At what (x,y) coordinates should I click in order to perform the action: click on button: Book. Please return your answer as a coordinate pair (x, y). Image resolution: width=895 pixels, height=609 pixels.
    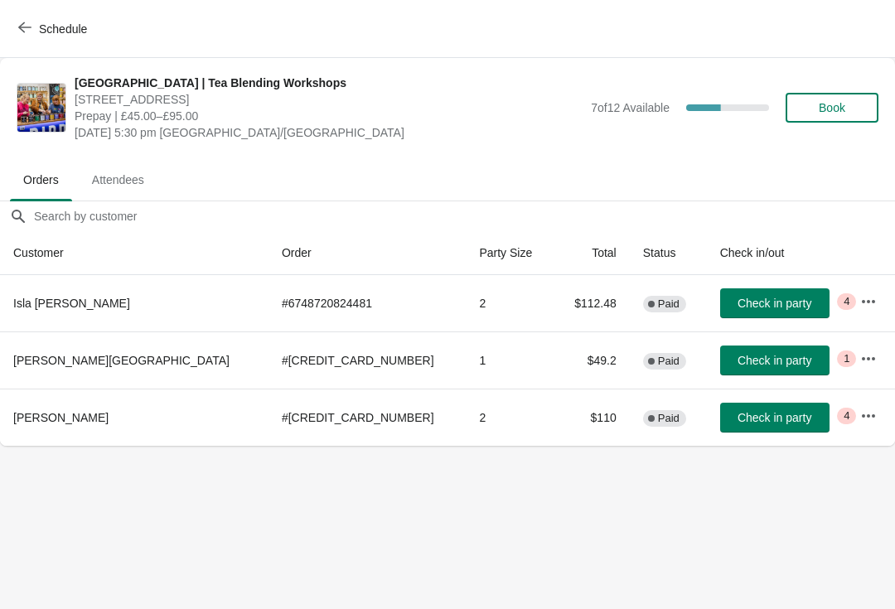
    Looking at the image, I should click on (832, 108).